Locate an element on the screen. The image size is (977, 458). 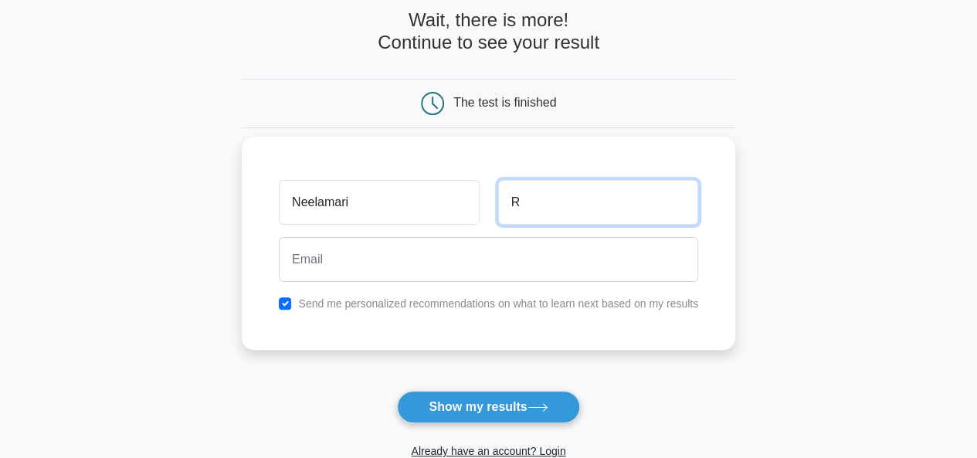
label: Send me personalized recommendations on what to learn next based on my results is located at coordinates (498, 304).